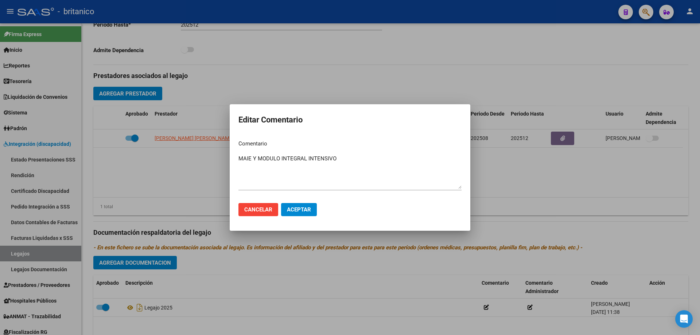  I want to click on span: Aceptar, so click(299, 210).